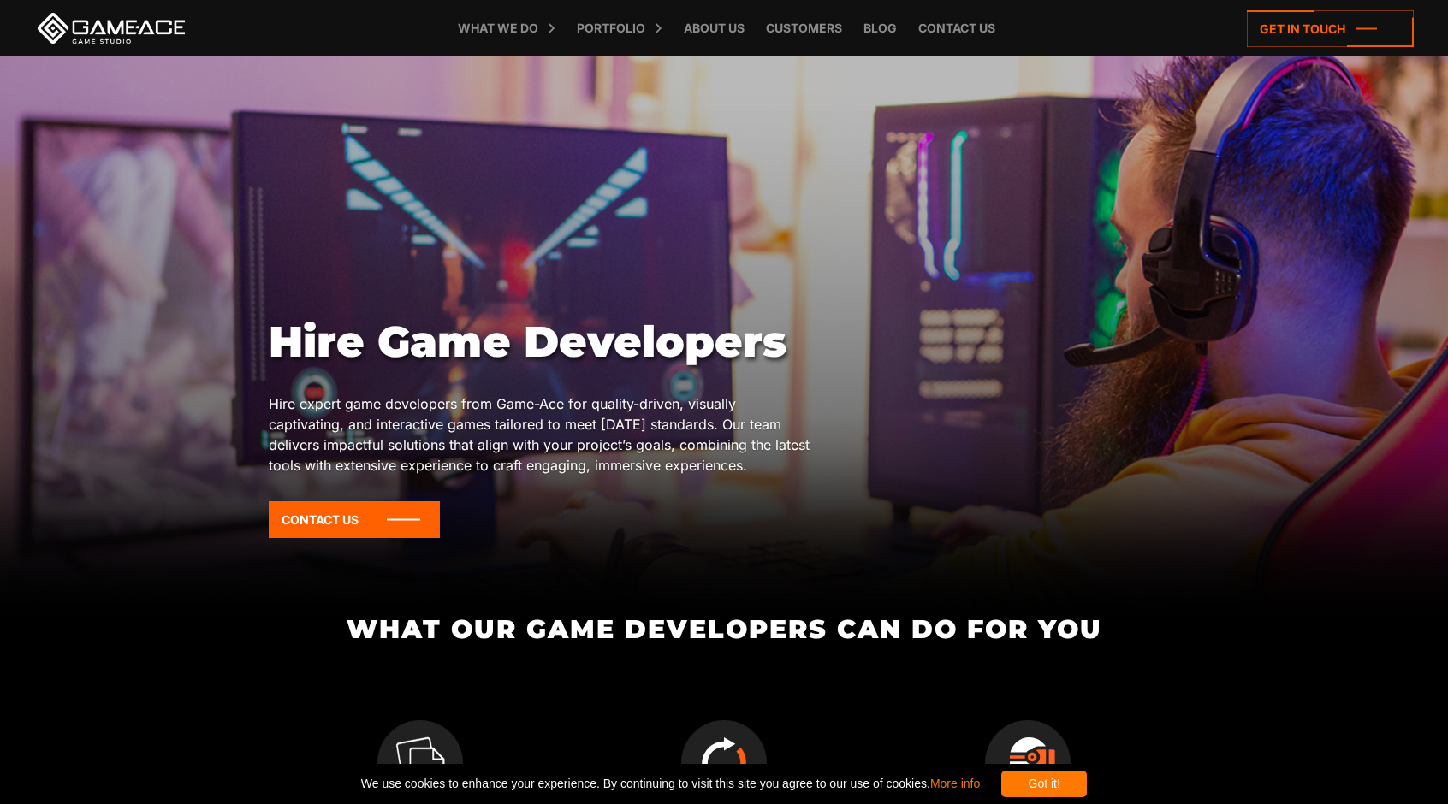 Image resolution: width=1448 pixels, height=804 pixels. Describe the element at coordinates (354, 519) in the screenshot. I see `a: Contact Us` at that location.